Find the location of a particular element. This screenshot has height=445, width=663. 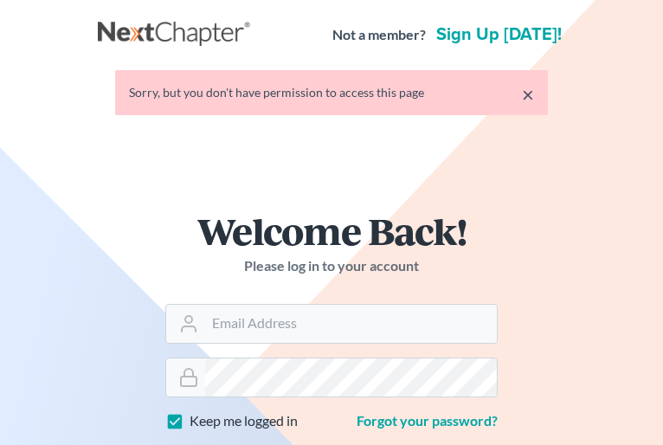

h1: Welcome Back! is located at coordinates (331, 230).